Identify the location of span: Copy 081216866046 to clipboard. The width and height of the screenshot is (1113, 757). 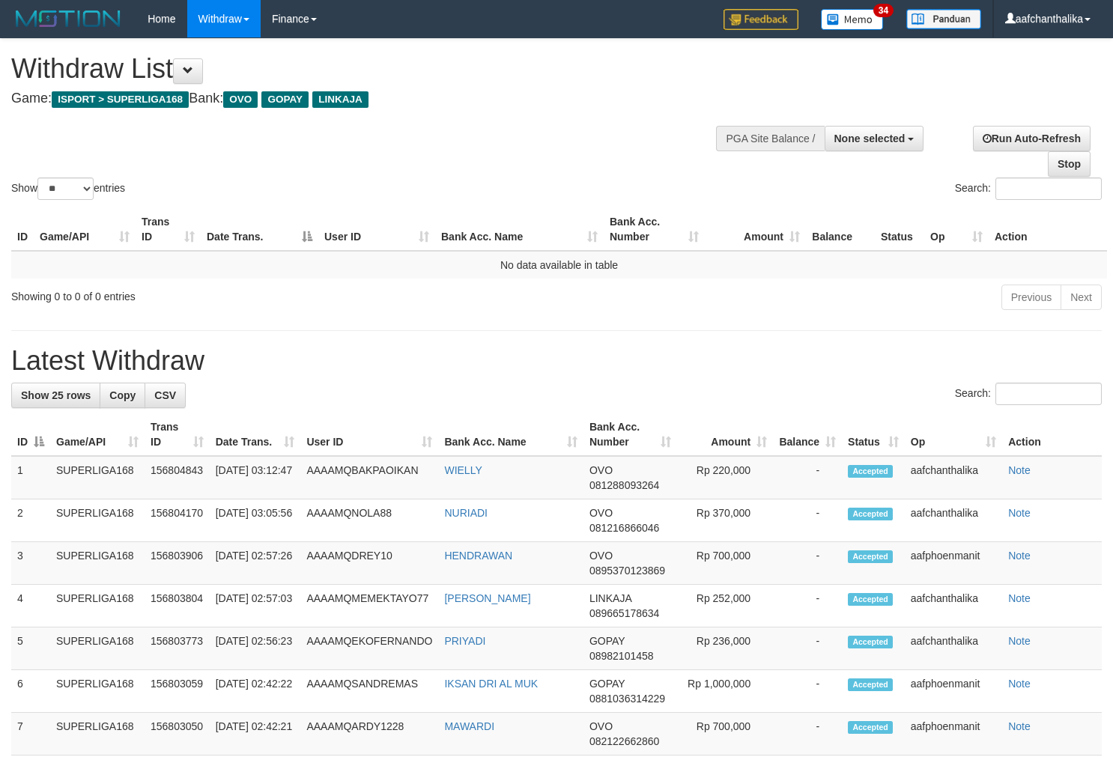
(624, 528).